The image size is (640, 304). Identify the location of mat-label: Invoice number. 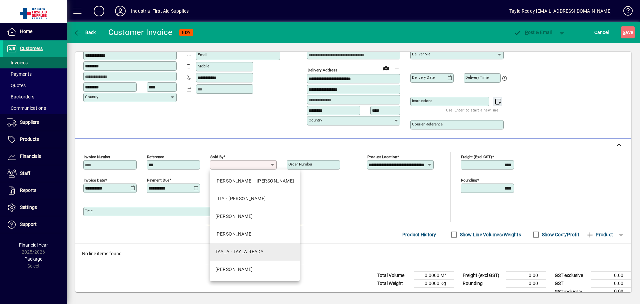
(97, 157).